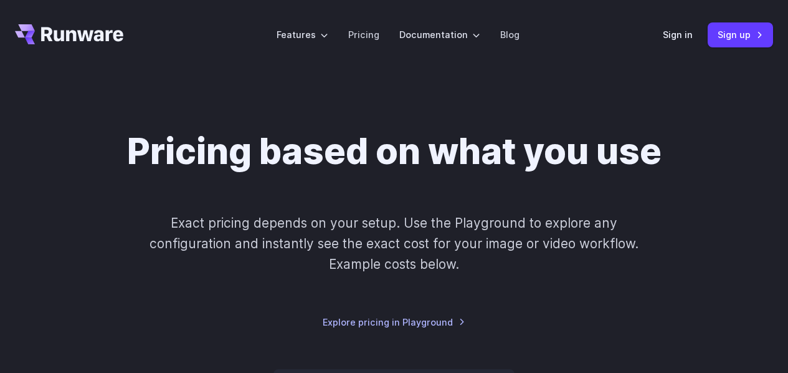 Image resolution: width=788 pixels, height=373 pixels. What do you see at coordinates (69, 34) in the screenshot?
I see `a: Go to /` at bounding box center [69, 34].